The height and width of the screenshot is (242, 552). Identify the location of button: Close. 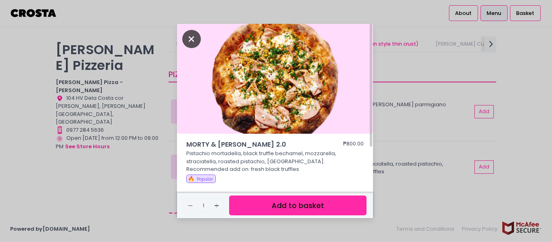
(192, 38).